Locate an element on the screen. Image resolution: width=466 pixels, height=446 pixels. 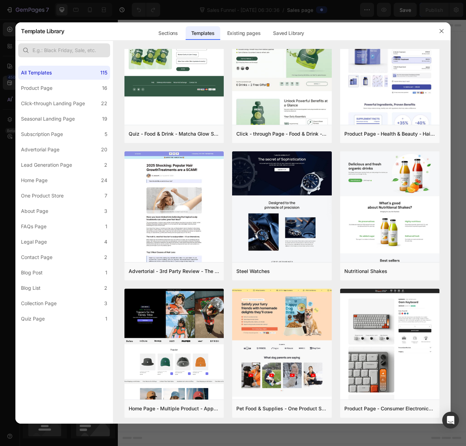
div: FAQs Page is located at coordinates (34, 226).